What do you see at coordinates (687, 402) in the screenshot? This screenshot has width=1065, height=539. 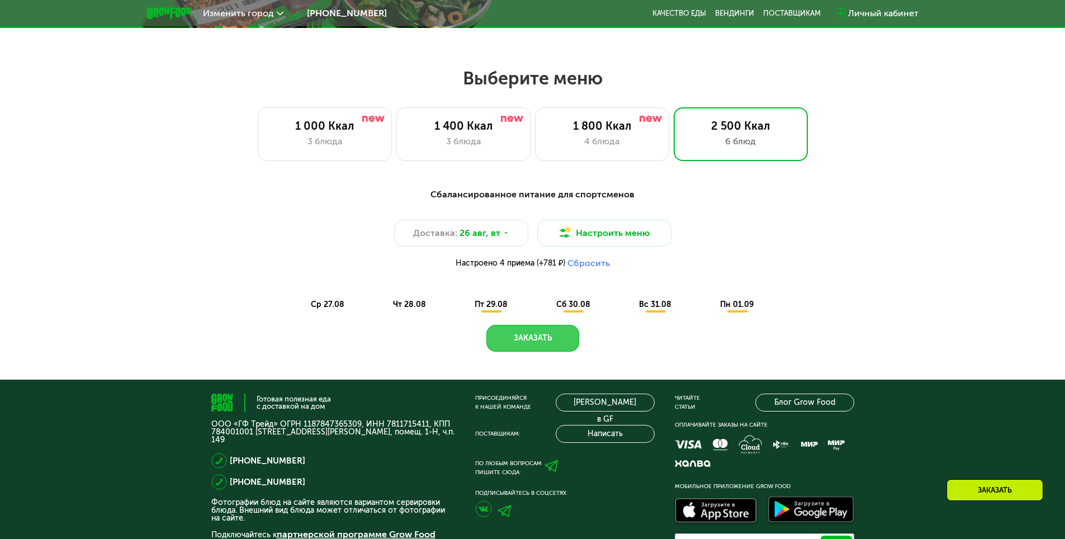 I see `div: Читайте статьи` at bounding box center [687, 402].